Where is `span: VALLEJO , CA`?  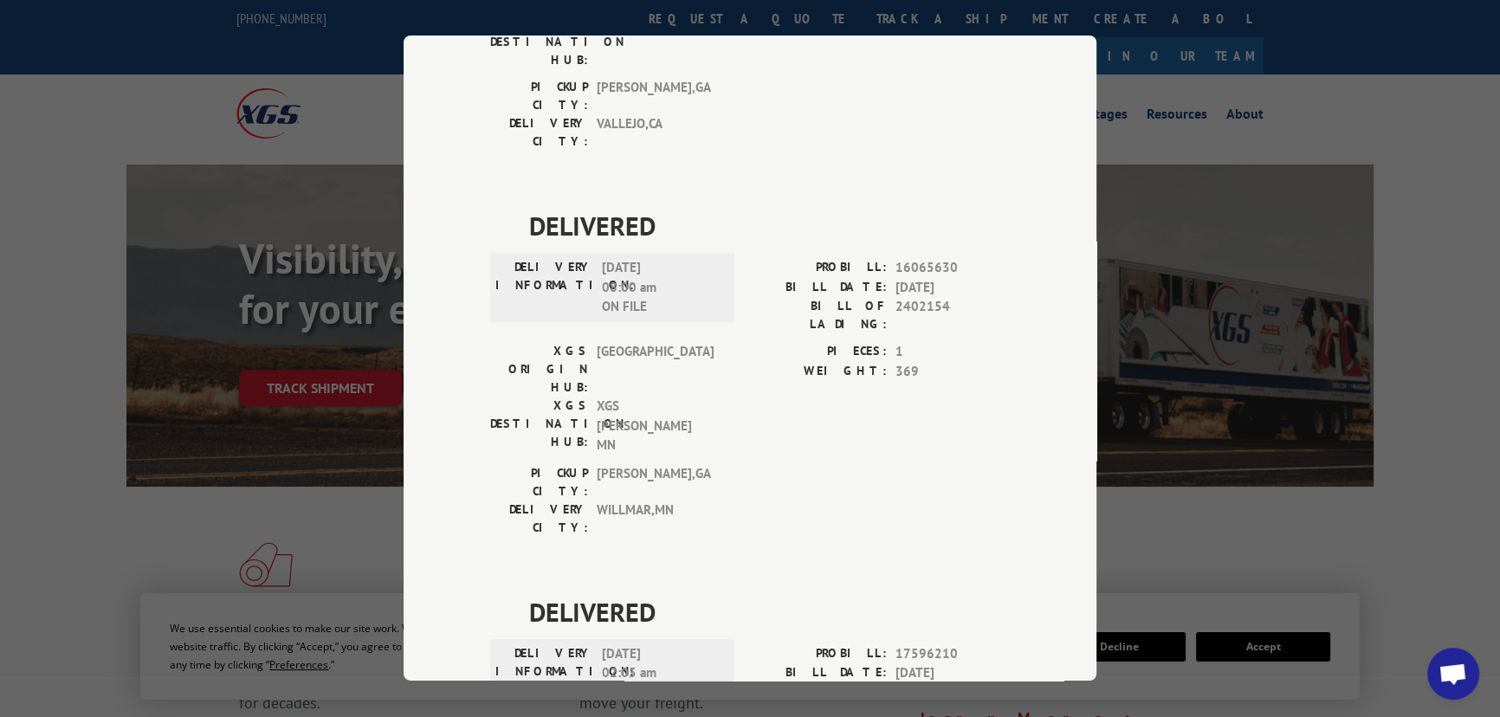 span: VALLEJO , CA is located at coordinates (655, 133).